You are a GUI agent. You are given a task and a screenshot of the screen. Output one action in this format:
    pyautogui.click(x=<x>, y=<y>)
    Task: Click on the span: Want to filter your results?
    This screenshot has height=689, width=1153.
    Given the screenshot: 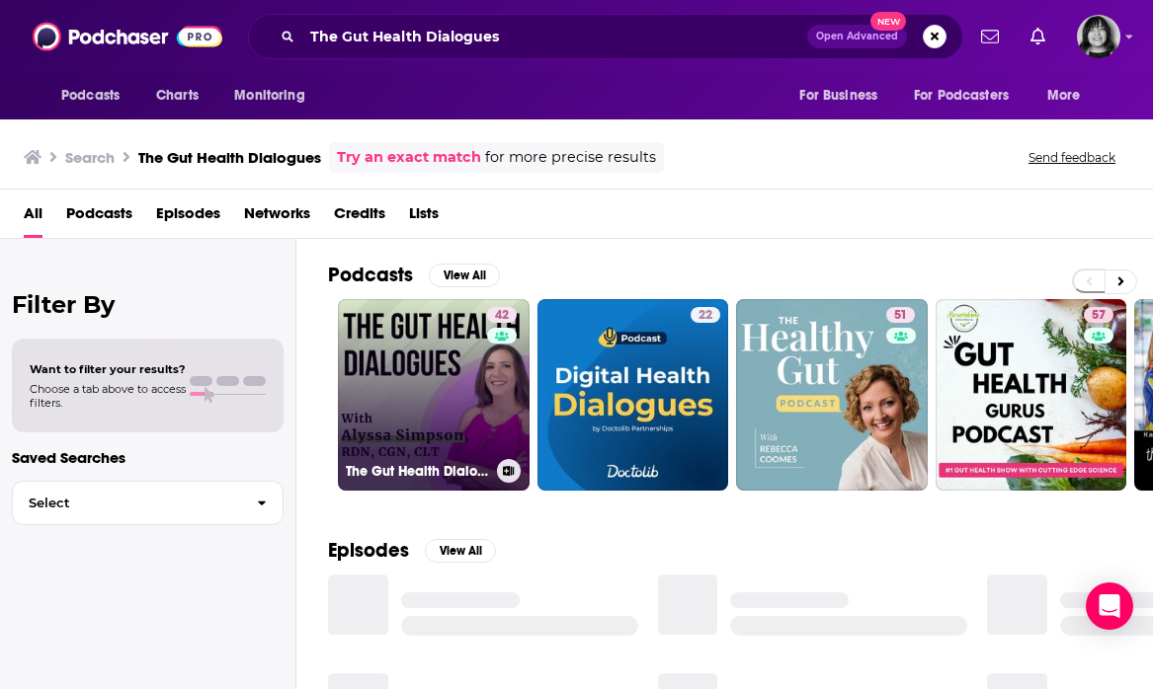 What is the action you would take?
    pyautogui.click(x=108, y=369)
    